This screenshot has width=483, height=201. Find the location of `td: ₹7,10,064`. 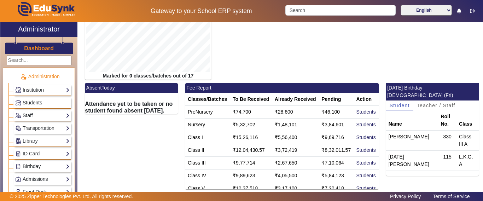

td: ₹7,10,064 is located at coordinates (336, 163).